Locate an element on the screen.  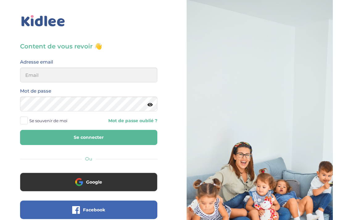
label: Adresse email is located at coordinates (36, 62).